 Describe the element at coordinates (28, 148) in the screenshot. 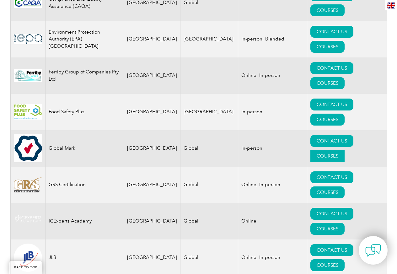

I see `img: eb2924ac-d9bc-ea11-a814-000d3a79823d-logo.jpg` at that location.